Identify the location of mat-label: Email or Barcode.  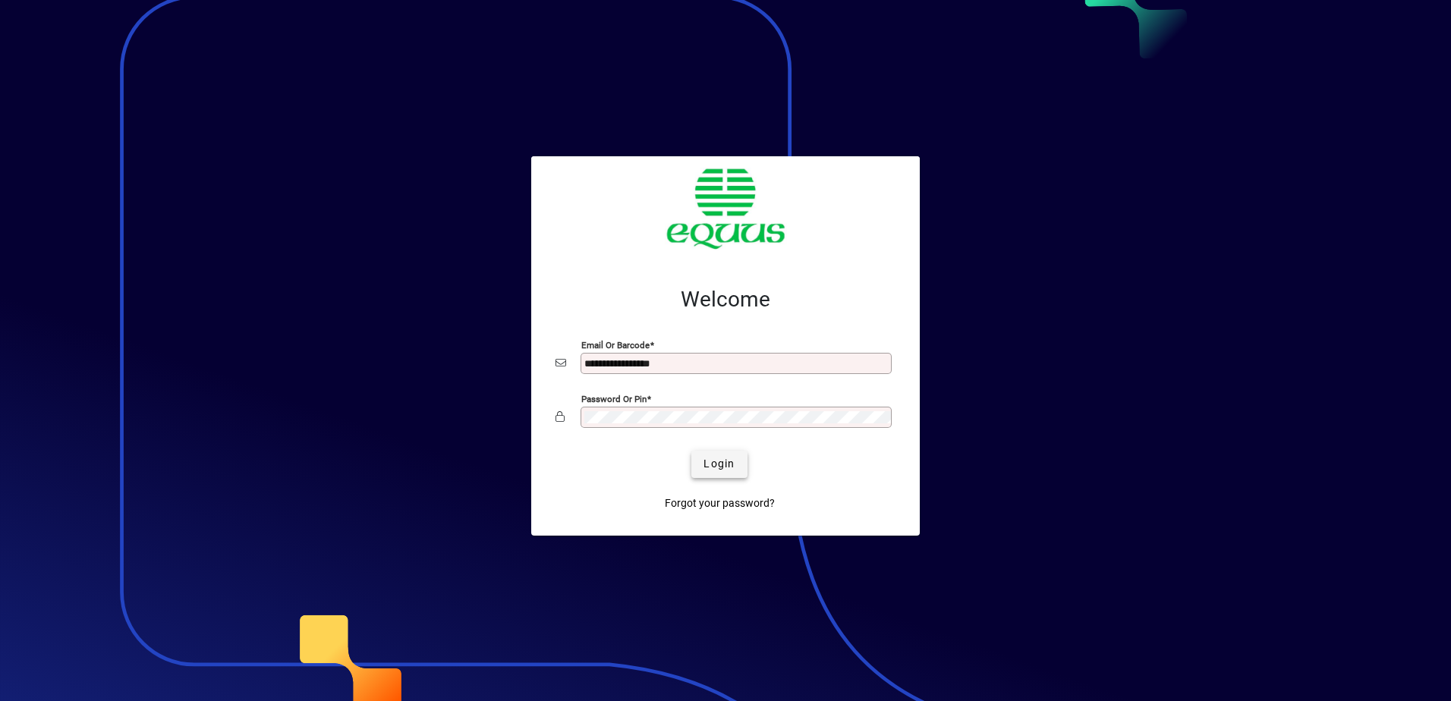
(615, 345).